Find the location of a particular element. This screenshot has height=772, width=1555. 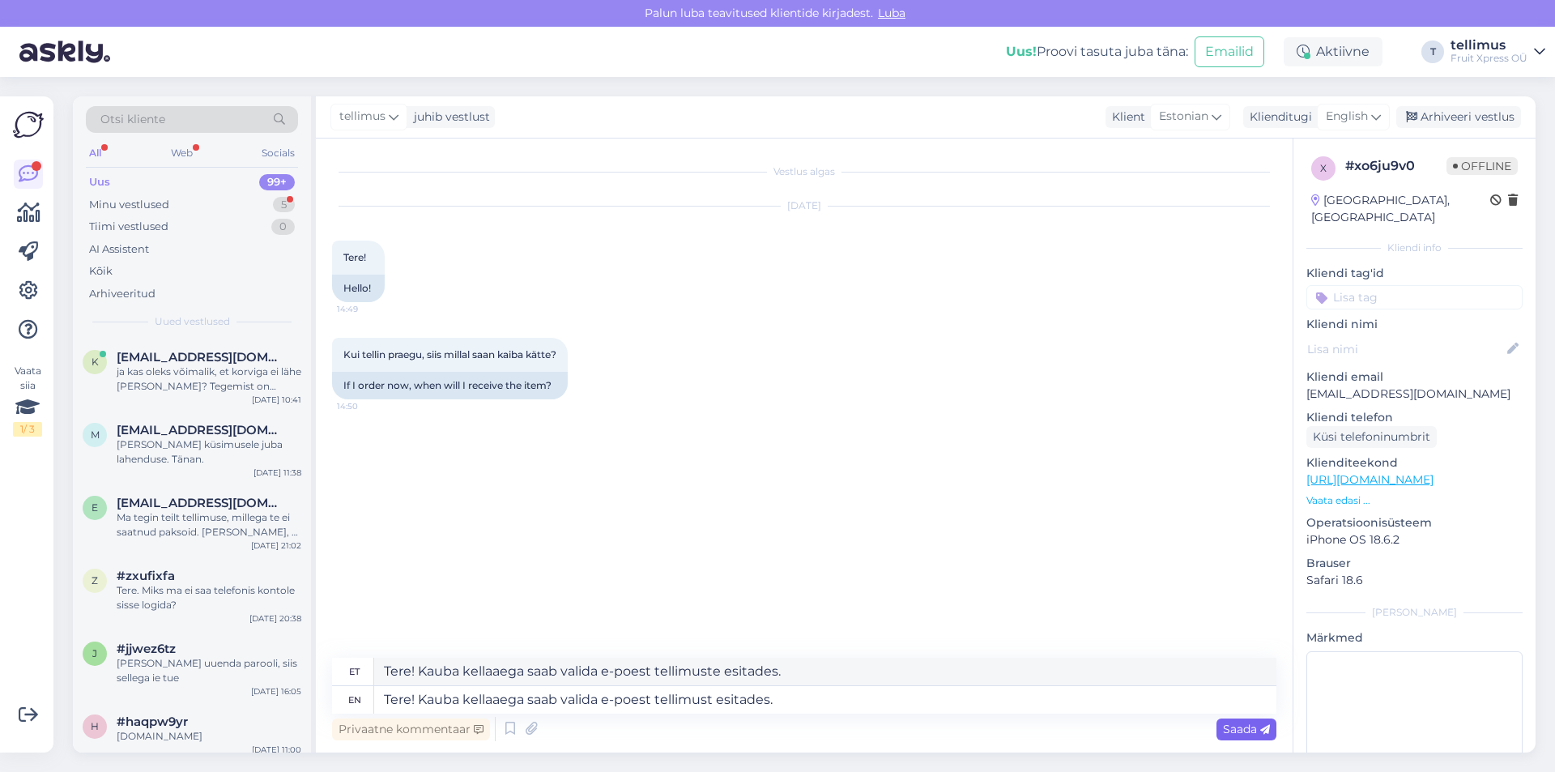

div: en is located at coordinates (355, 700).